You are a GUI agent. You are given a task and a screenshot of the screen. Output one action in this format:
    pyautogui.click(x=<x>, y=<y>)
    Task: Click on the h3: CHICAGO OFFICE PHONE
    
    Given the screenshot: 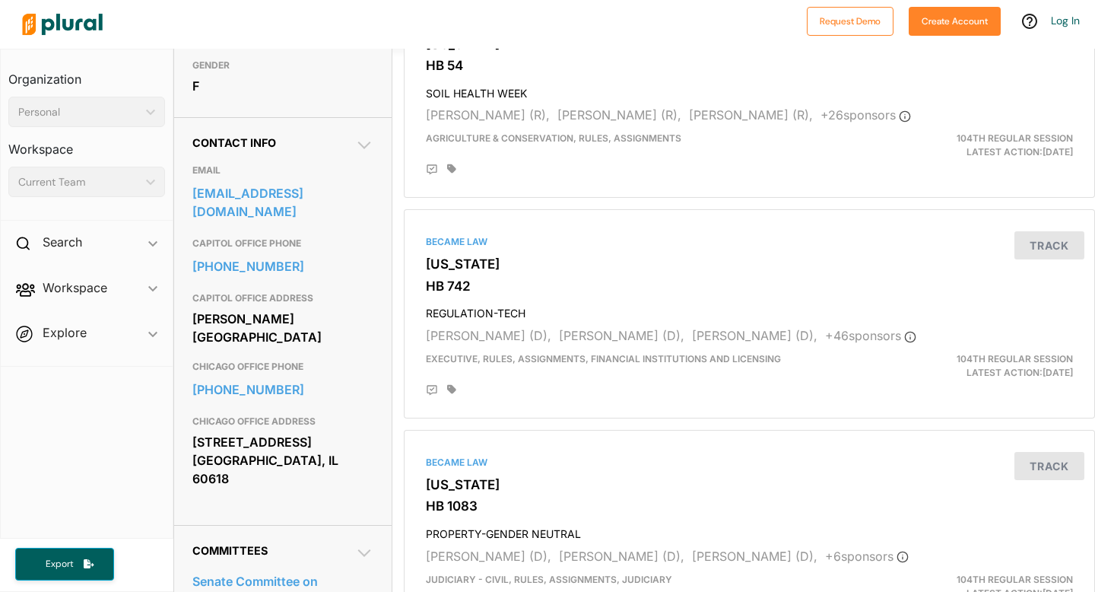 What is the action you would take?
    pyautogui.click(x=283, y=367)
    